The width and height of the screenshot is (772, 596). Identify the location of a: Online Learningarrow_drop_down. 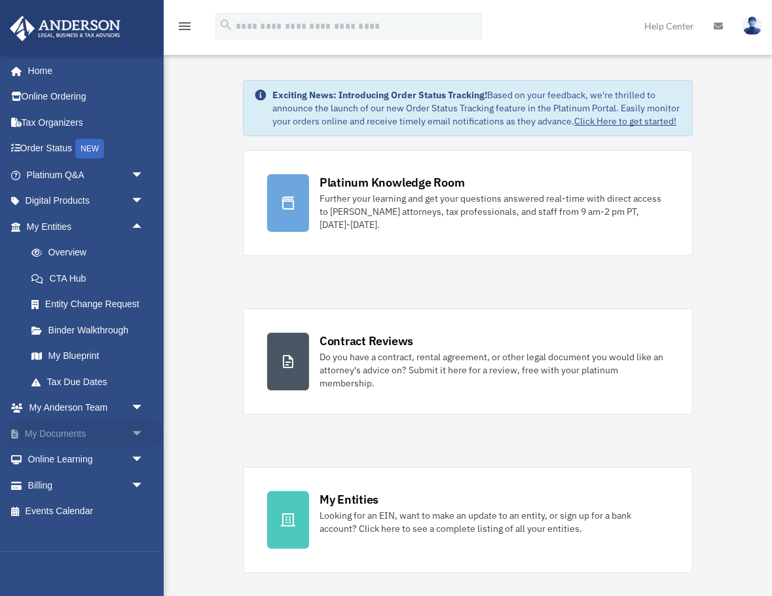
(86, 459).